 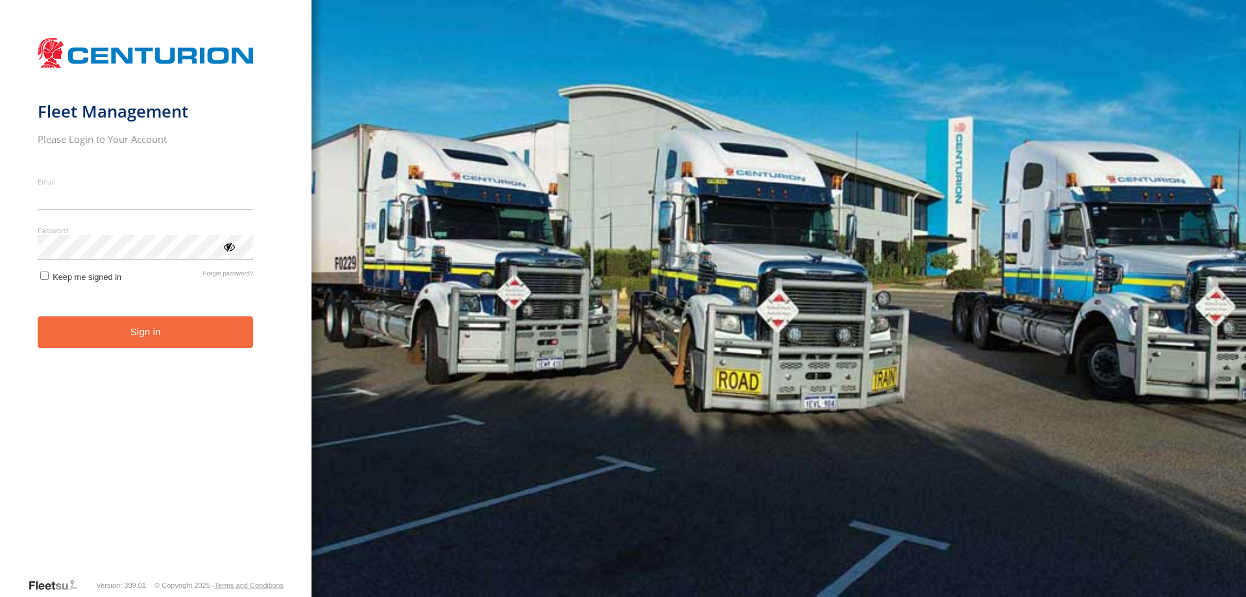 I want to click on form: main, so click(x=156, y=304).